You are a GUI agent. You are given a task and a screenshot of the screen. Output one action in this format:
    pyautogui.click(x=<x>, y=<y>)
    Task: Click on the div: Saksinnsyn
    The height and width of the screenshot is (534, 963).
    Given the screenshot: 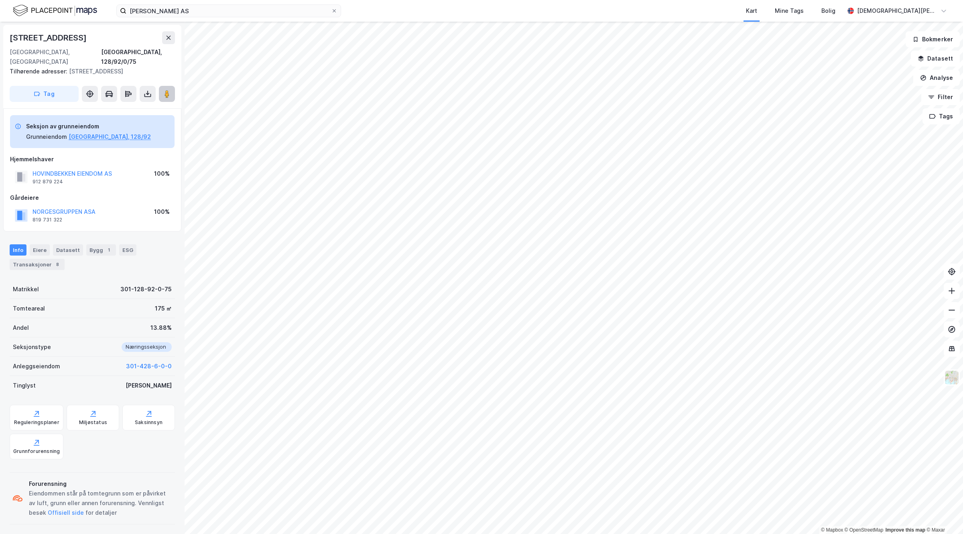 What is the action you would take?
    pyautogui.click(x=148, y=422)
    